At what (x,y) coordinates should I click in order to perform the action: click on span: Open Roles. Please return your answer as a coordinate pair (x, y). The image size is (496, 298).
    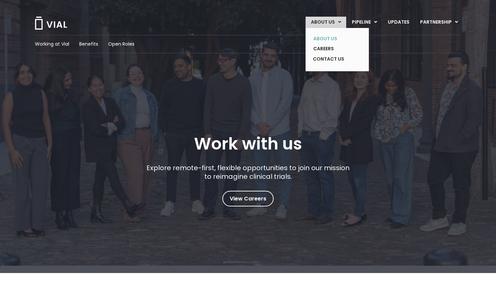
    Looking at the image, I should click on (121, 44).